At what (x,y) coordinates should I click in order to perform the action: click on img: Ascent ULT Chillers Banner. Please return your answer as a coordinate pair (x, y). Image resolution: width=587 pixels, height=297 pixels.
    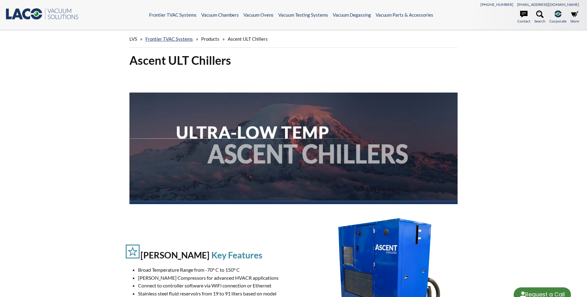
    Looking at the image, I should click on (294, 138).